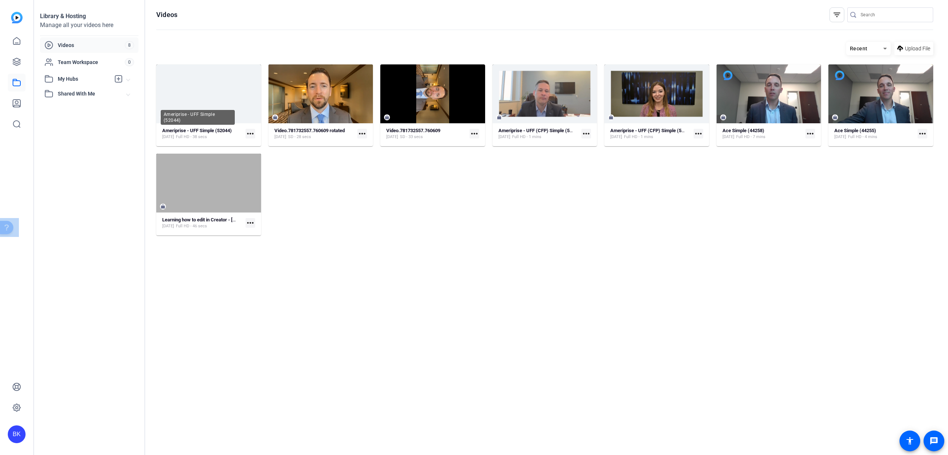  Describe the element at coordinates (540, 130) in the screenshot. I see `strong: Ameriprise - UFF (CFP) Simple (51562)` at that location.